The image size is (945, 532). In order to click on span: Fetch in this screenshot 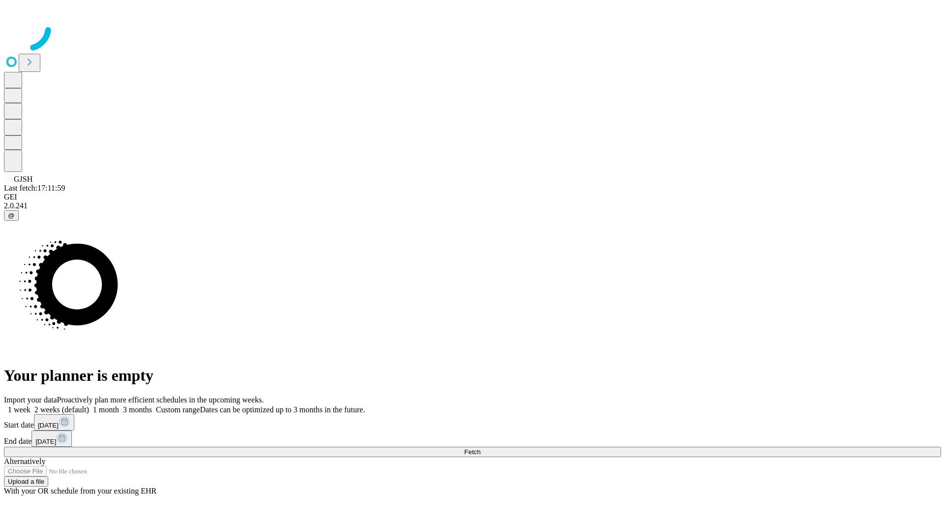, I will do `click(472, 451)`.